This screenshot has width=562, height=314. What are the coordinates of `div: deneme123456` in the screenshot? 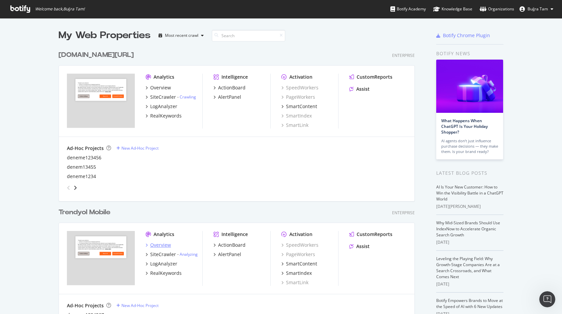 It's located at (84, 157).